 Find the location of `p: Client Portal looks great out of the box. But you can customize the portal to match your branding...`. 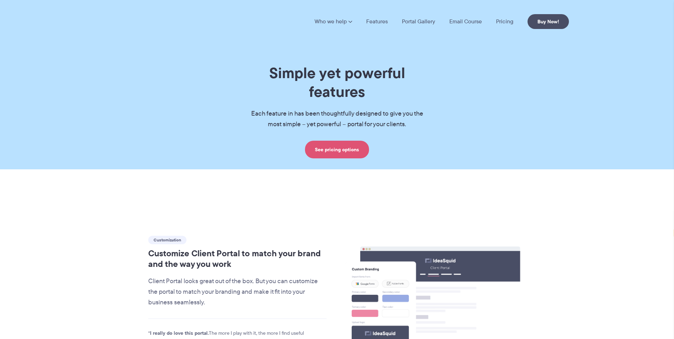

p: Client Portal looks great out of the box. But you can customize the portal to match your branding... is located at coordinates (237, 292).